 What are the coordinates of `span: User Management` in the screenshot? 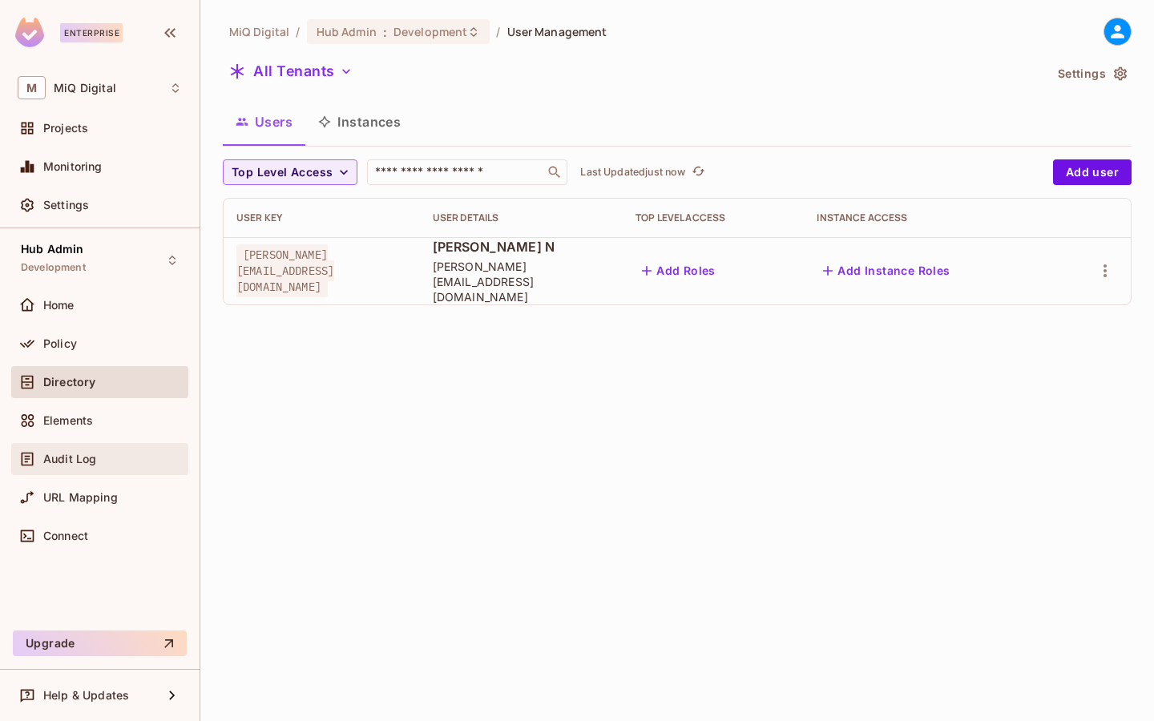 It's located at (557, 31).